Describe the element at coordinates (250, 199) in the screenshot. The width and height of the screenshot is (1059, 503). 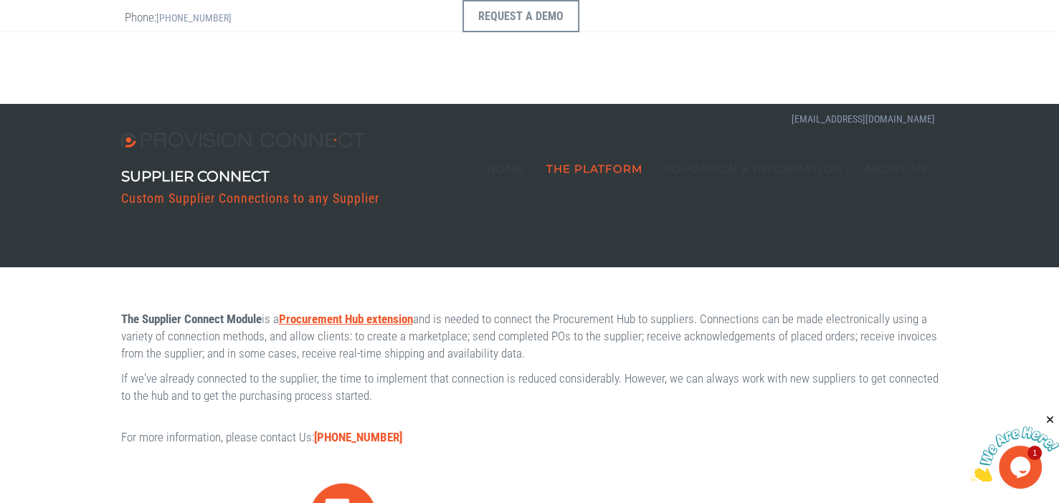
I see `h3: Custom Supplier Connections to any Supplier` at that location.